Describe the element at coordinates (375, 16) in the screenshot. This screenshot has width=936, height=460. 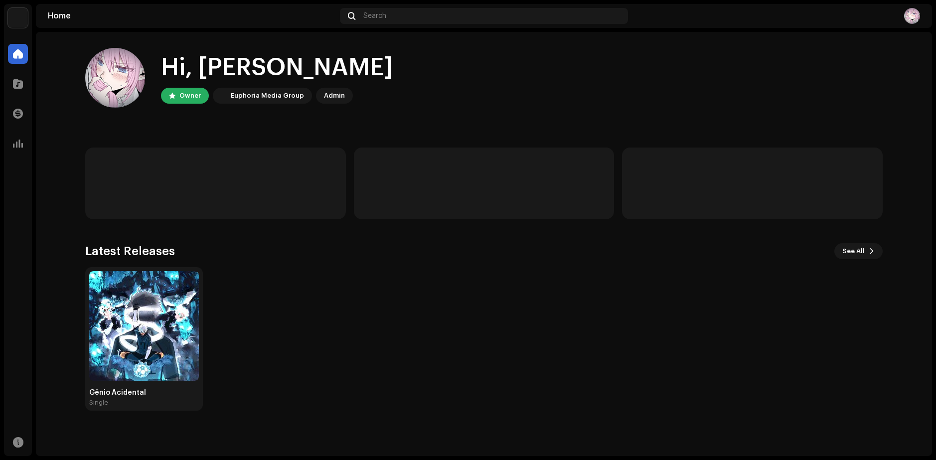
I see `span: Search` at that location.